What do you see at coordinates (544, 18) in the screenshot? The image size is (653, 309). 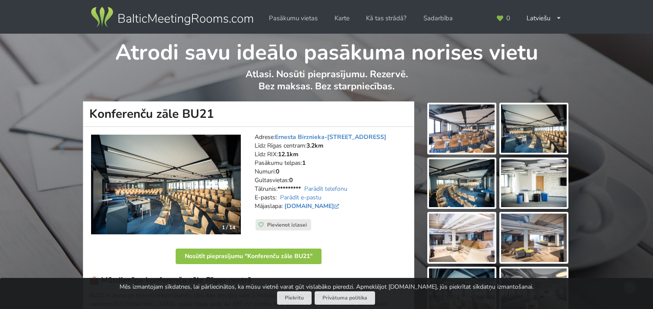 I see `div: Latviešu` at bounding box center [544, 18].